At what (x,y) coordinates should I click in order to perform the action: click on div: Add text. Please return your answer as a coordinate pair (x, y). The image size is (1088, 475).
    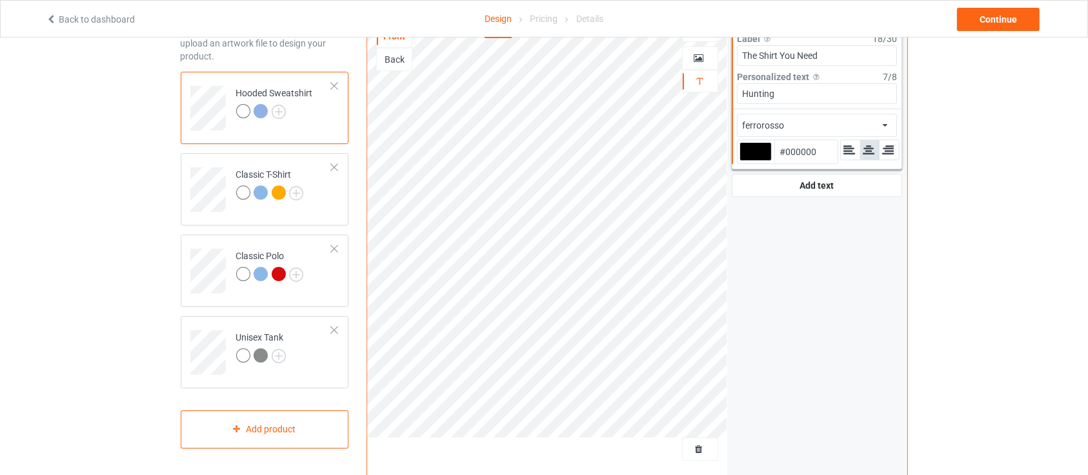
    Looking at the image, I should click on (817, 185).